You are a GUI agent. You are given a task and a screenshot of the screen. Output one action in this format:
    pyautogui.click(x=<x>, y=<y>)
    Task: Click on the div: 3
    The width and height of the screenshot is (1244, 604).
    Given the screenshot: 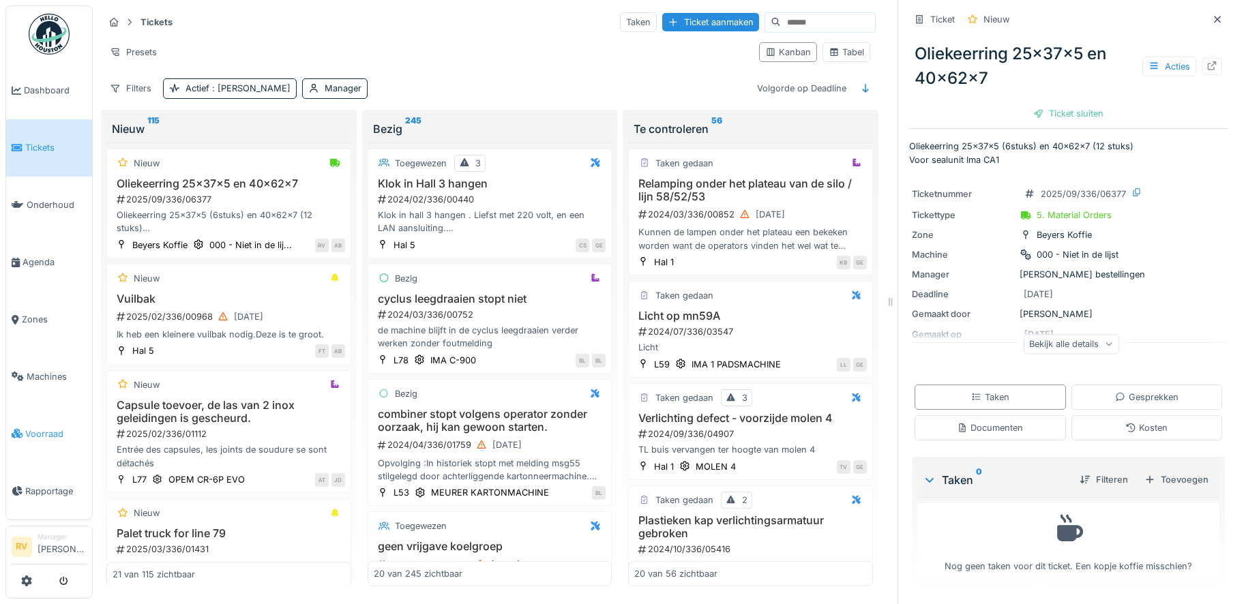 What is the action you would take?
    pyautogui.click(x=478, y=163)
    